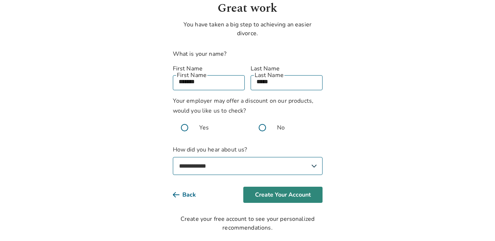 The image size is (495, 241). I want to click on span: No, so click(281, 128).